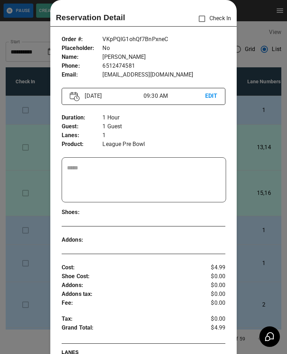 Image resolution: width=287 pixels, height=354 pixels. Describe the element at coordinates (82, 144) in the screenshot. I see `p: Product :` at that location.